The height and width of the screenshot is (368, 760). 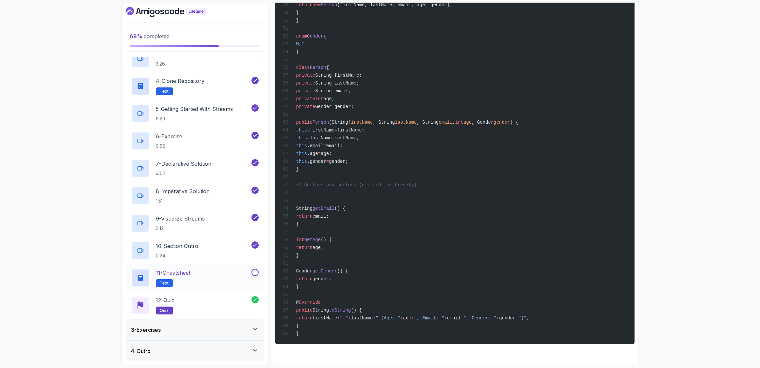 What do you see at coordinates (315, 146) in the screenshot?
I see `span: .email` at bounding box center [315, 146].